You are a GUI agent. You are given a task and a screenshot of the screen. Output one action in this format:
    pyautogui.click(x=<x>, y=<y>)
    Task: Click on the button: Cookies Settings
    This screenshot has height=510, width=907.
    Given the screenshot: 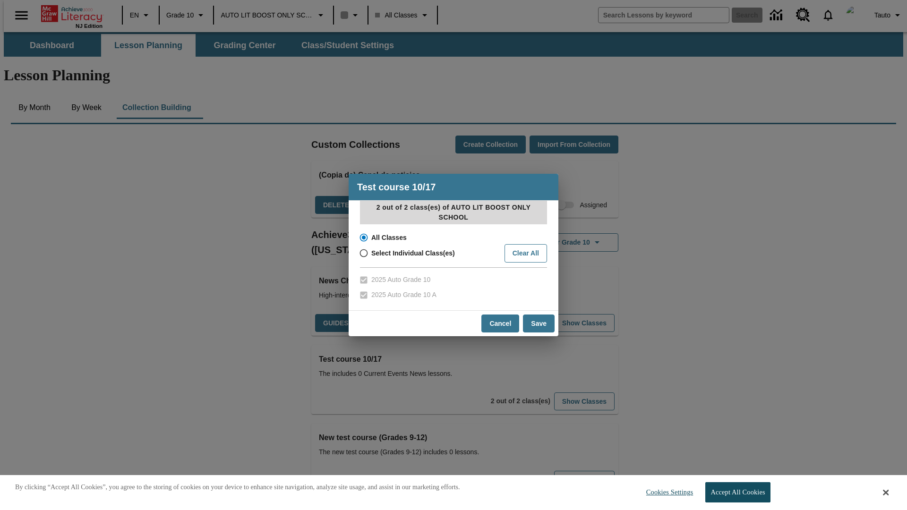 What is the action you would take?
    pyautogui.click(x=667, y=492)
    